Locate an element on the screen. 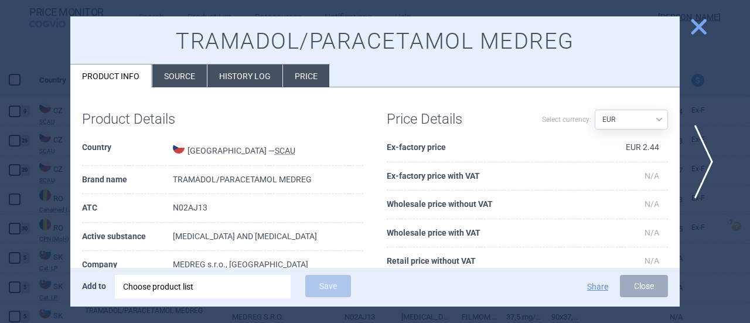 The height and width of the screenshot is (323, 750). th: Wholesale price with VAT is located at coordinates (481, 233).